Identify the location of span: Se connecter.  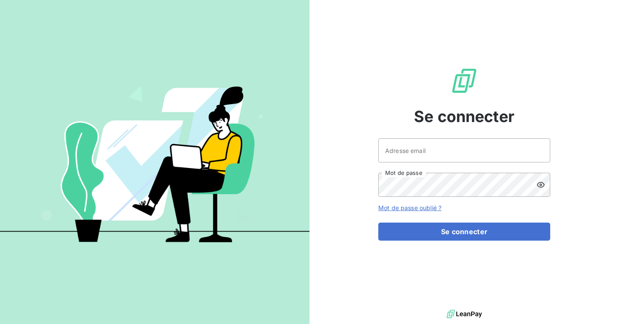
(464, 117).